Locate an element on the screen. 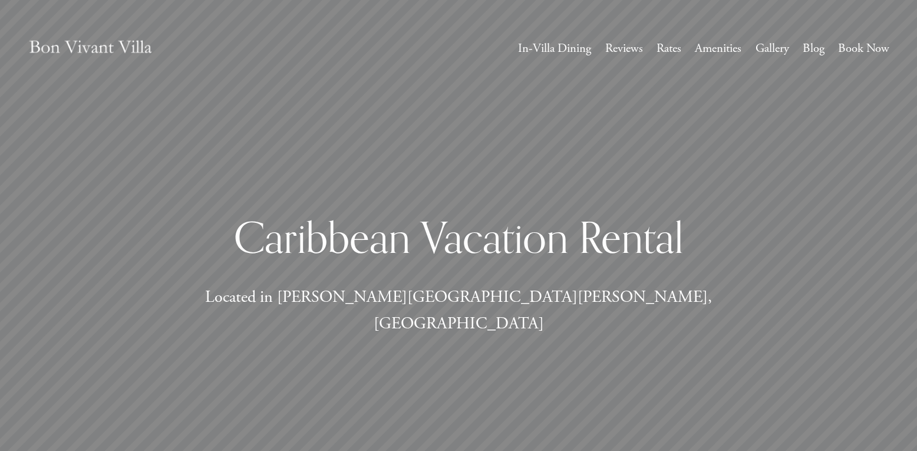 The image size is (917, 451). h1: Caribbean Vacation Rental is located at coordinates (458, 237).